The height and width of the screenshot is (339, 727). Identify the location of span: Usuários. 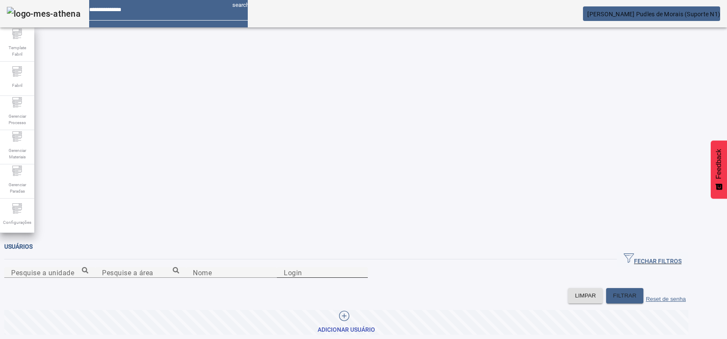
(18, 247).